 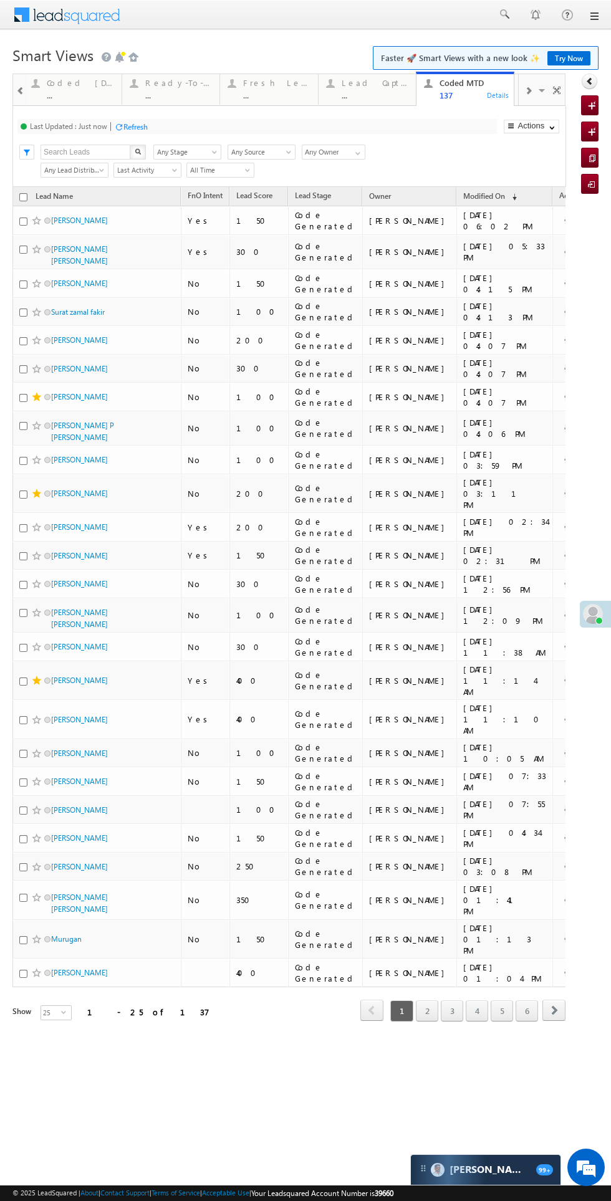 What do you see at coordinates (89, 1192) in the screenshot?
I see `a: About` at bounding box center [89, 1192].